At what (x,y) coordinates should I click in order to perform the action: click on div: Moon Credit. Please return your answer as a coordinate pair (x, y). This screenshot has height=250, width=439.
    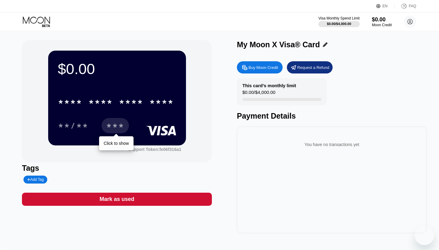
    Looking at the image, I should click on (382, 25).